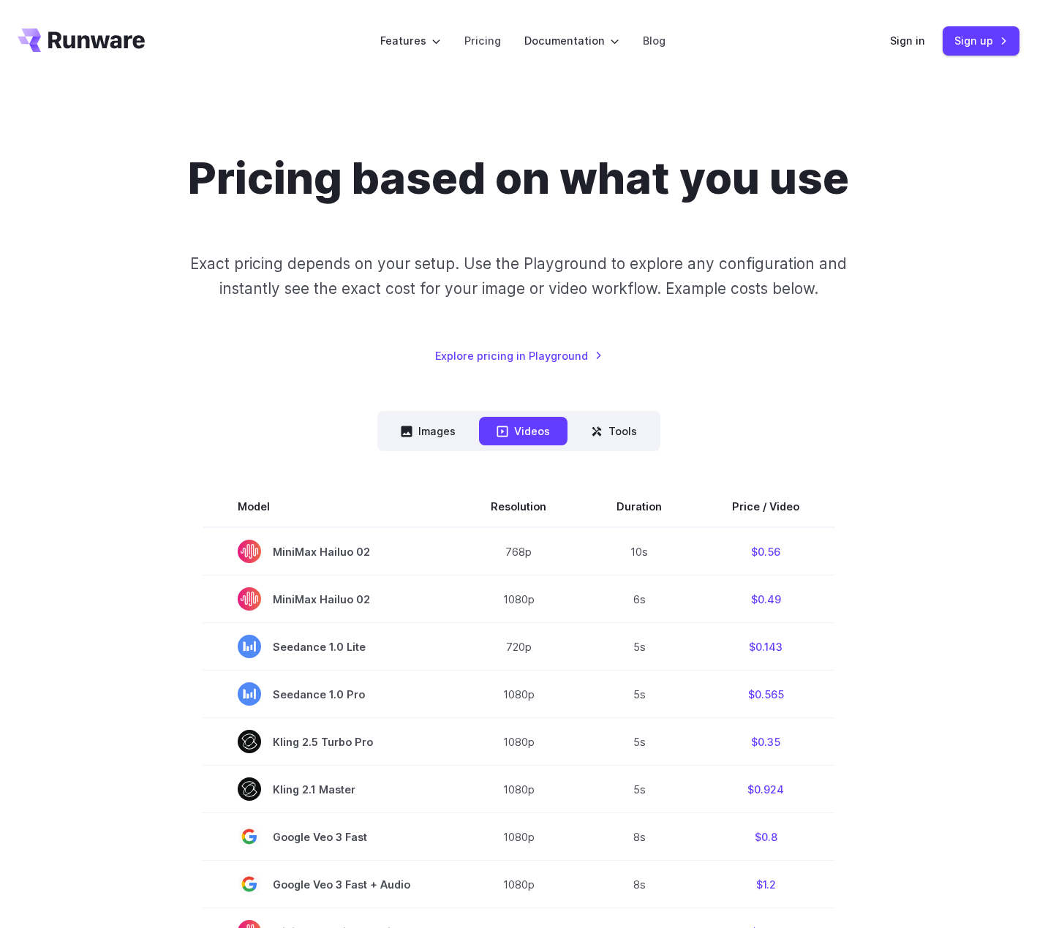  I want to click on span: Google Veo 3 Fast + Audio, so click(329, 884).